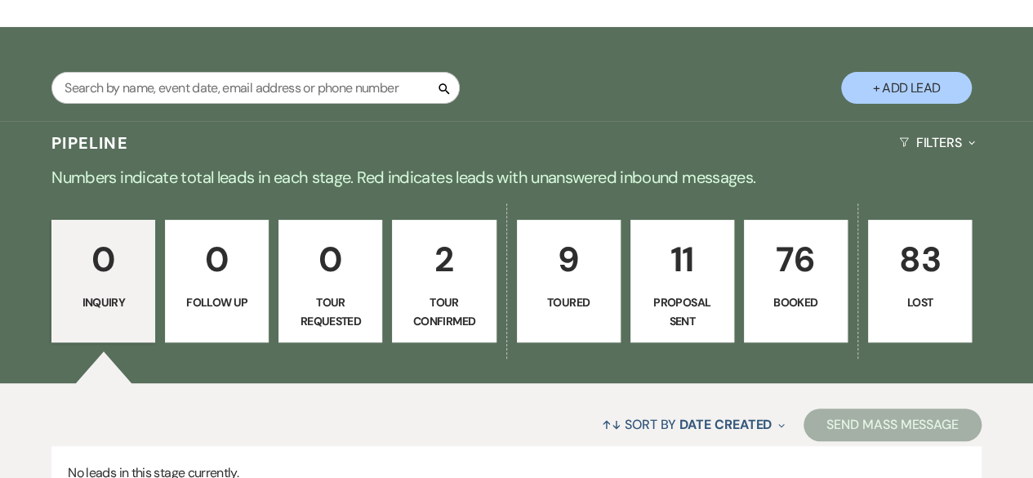 Image resolution: width=1033 pixels, height=478 pixels. What do you see at coordinates (216, 302) in the screenshot?
I see `p: Follow Up` at bounding box center [216, 302].